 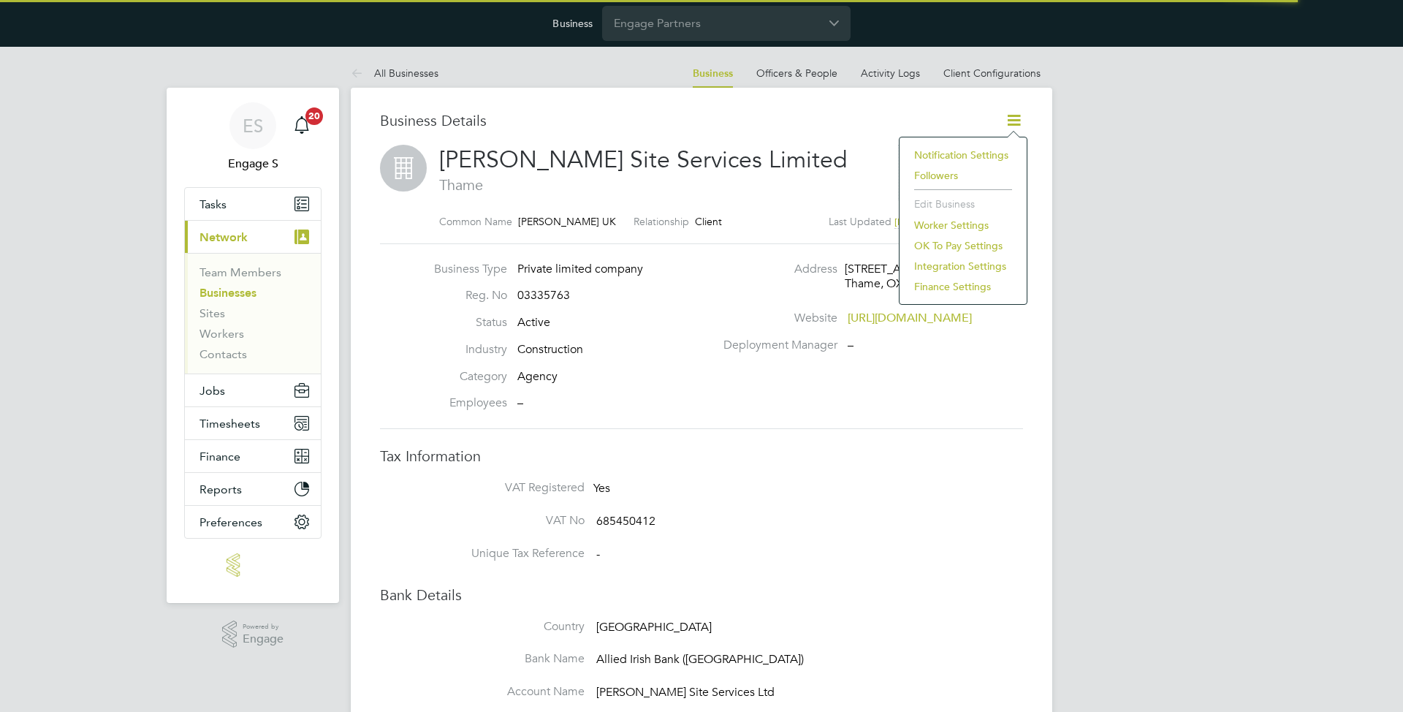 What do you see at coordinates (776, 269) in the screenshot?
I see `label: Address` at bounding box center [776, 269].